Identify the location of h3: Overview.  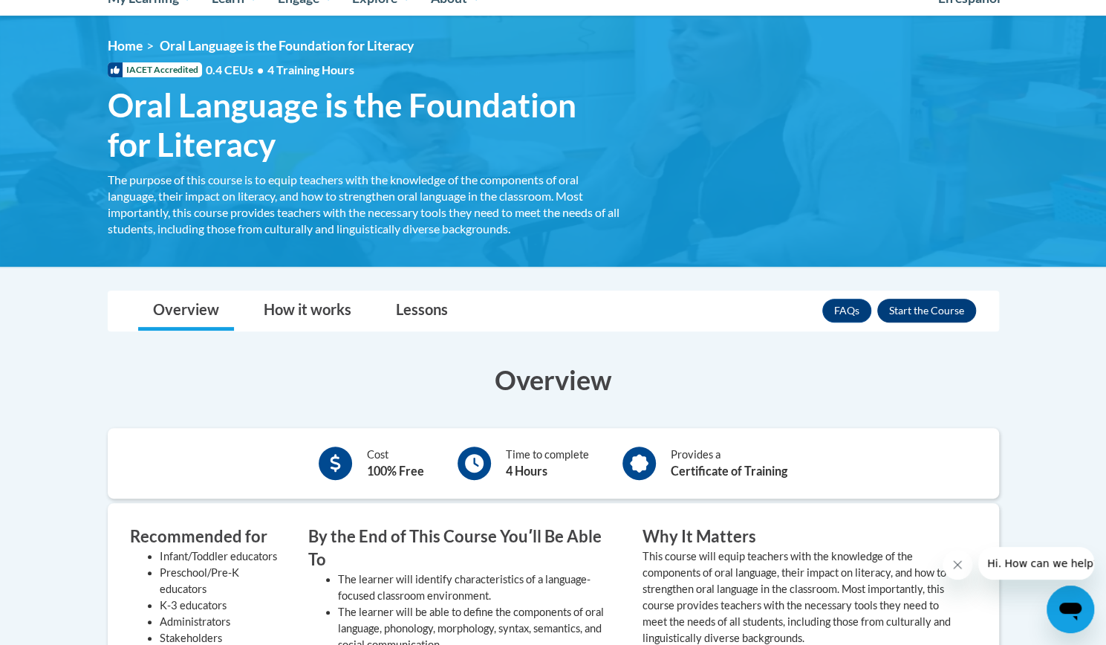
(554, 380).